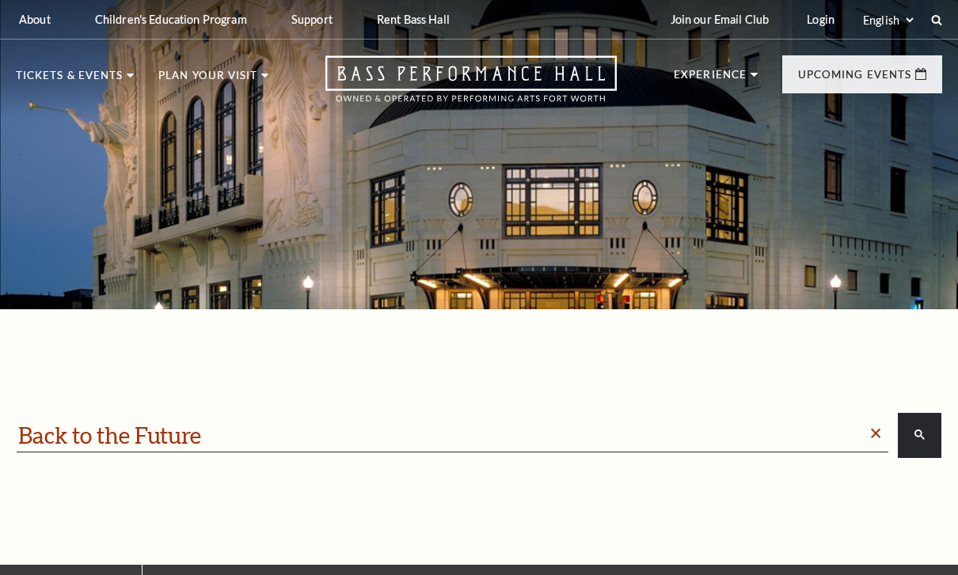  What do you see at coordinates (69, 80) in the screenshot?
I see `p: Tickets & Events` at bounding box center [69, 80].